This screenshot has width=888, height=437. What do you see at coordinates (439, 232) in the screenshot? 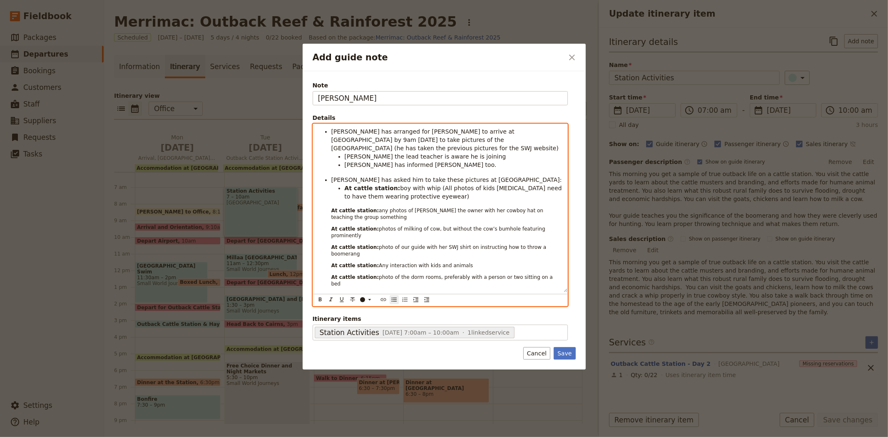
I see `span: photos of milking of cow, but without the cow’s bumhole featuring prominently` at bounding box center [439, 232].